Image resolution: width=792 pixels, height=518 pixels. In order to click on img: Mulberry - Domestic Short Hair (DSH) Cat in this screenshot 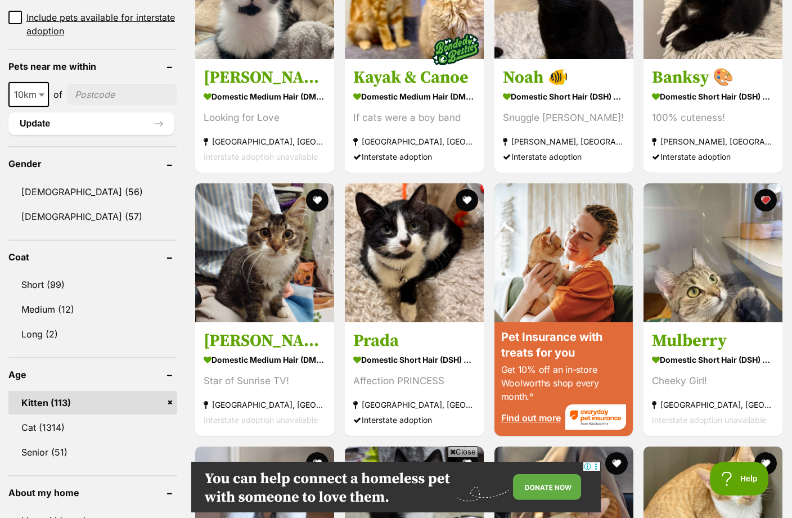, I will do `click(712, 252)`.